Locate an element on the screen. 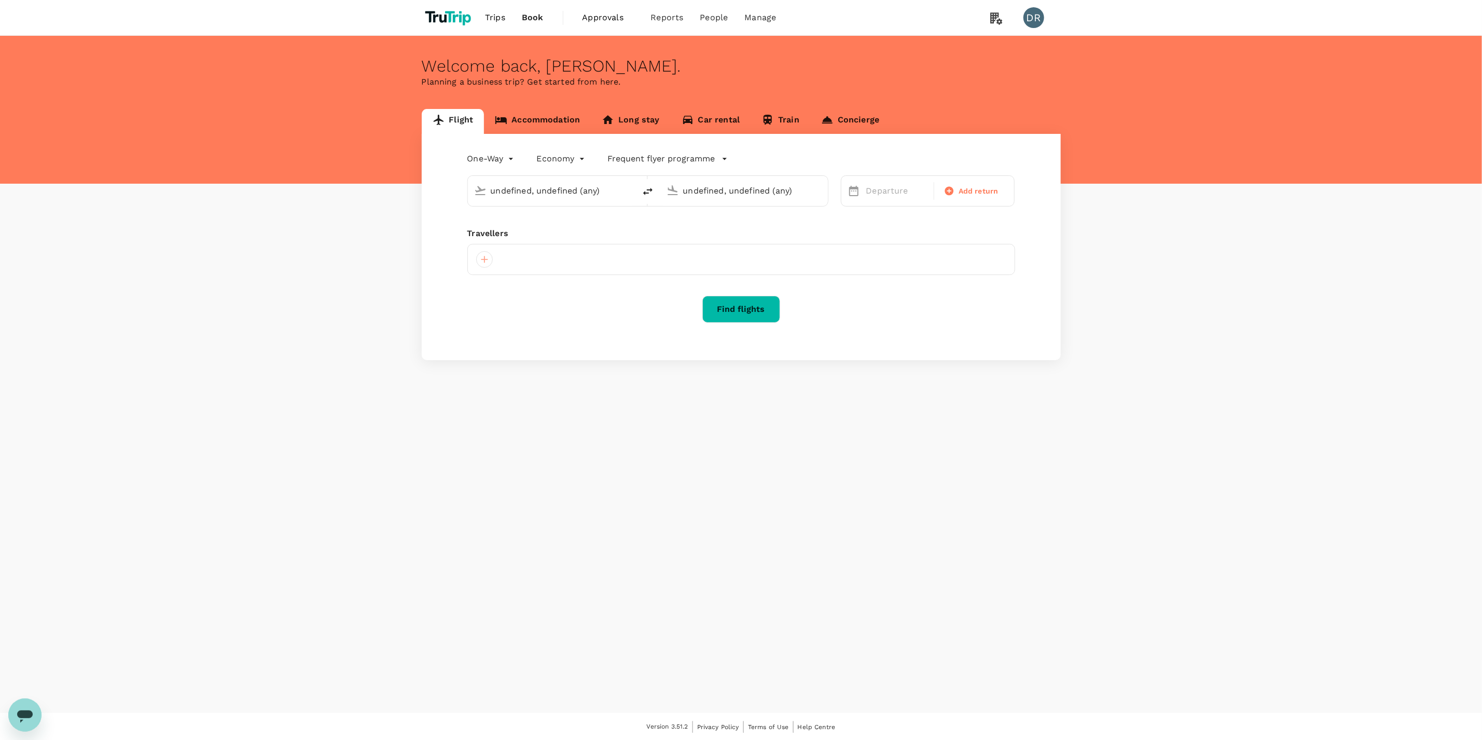  button: Find flights is located at coordinates (741, 309).